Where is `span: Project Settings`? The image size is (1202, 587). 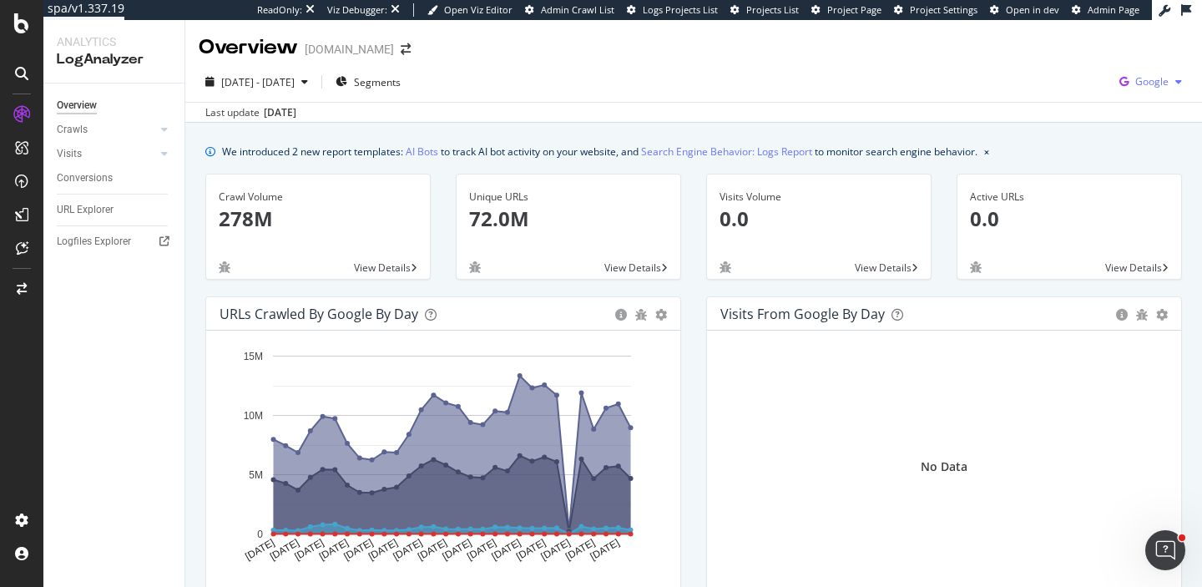 span: Project Settings is located at coordinates (943, 9).